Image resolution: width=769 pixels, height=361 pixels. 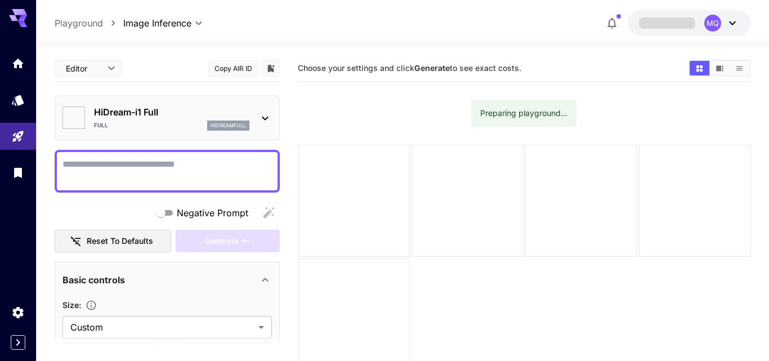 What do you see at coordinates (212, 213) in the screenshot?
I see `span: Negative Prompt` at bounding box center [212, 213].